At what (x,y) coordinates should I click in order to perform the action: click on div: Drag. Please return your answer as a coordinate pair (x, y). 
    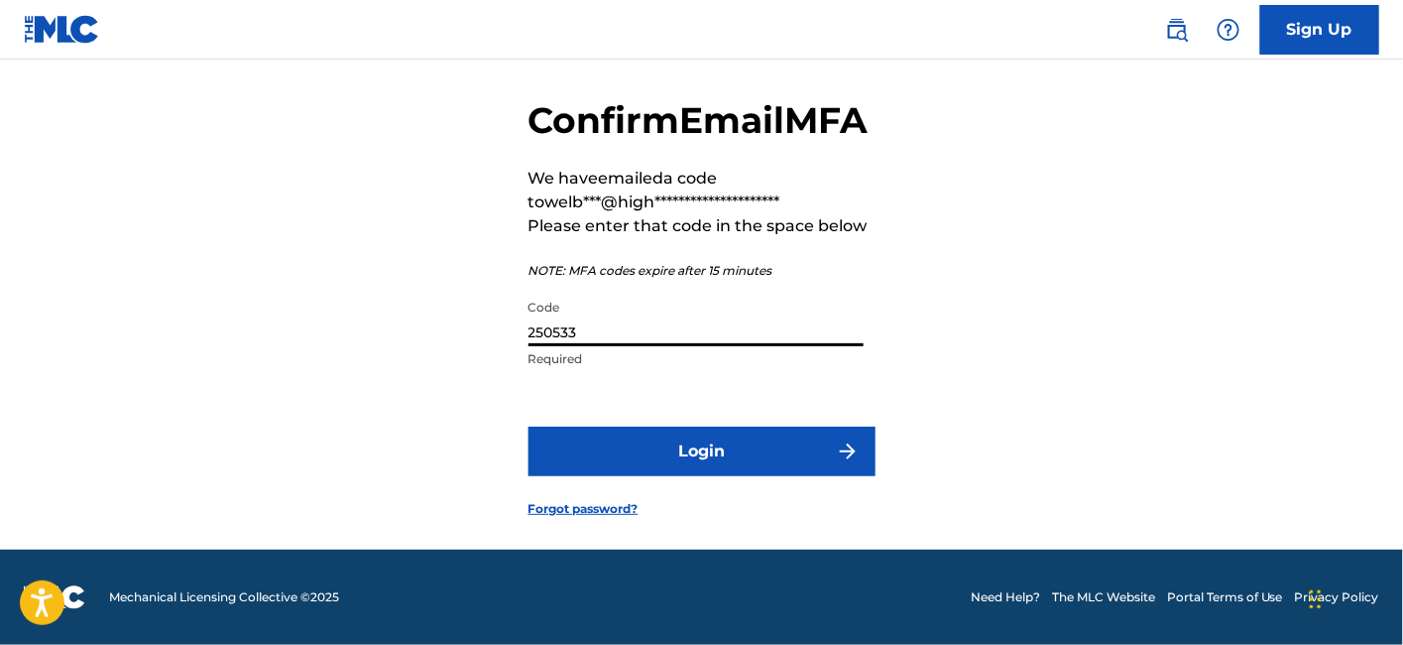
    Looking at the image, I should click on (1316, 599).